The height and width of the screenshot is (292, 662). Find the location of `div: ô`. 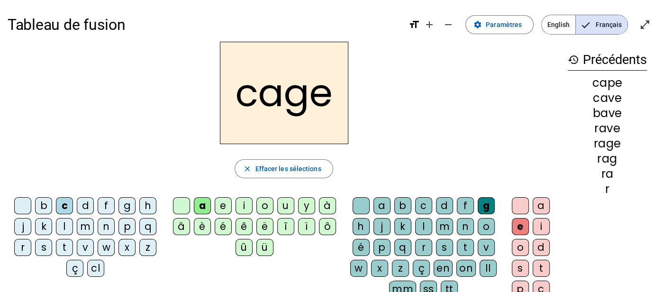

div: ô is located at coordinates (327, 226).